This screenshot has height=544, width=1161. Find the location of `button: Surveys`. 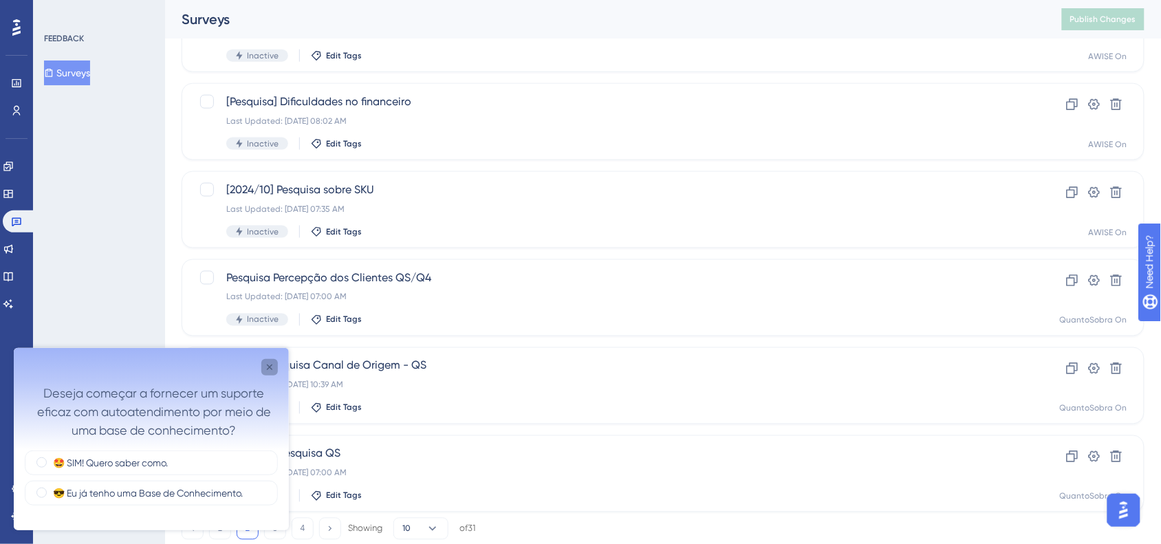

button: Surveys is located at coordinates (67, 73).